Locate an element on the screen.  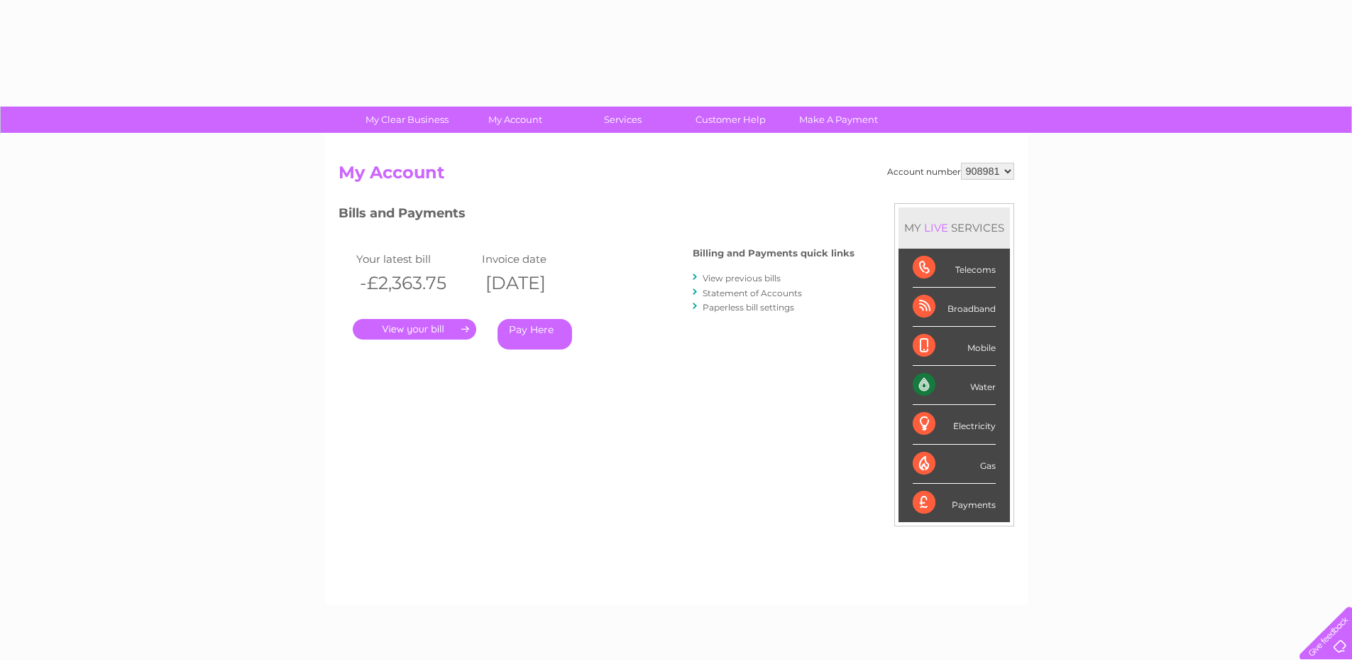
div: Water is located at coordinates (954, 385).